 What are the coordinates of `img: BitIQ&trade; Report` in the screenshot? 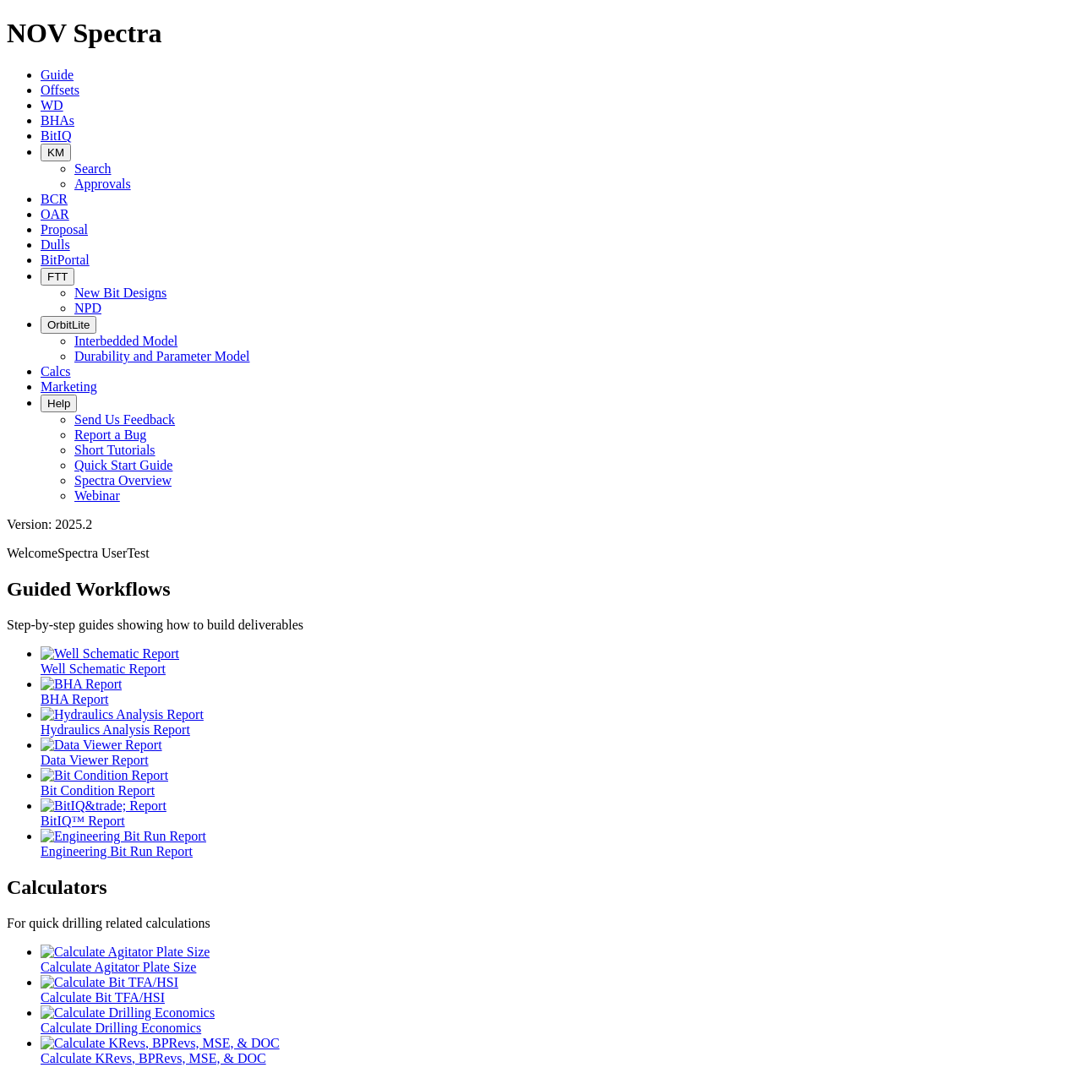 It's located at (103, 806).